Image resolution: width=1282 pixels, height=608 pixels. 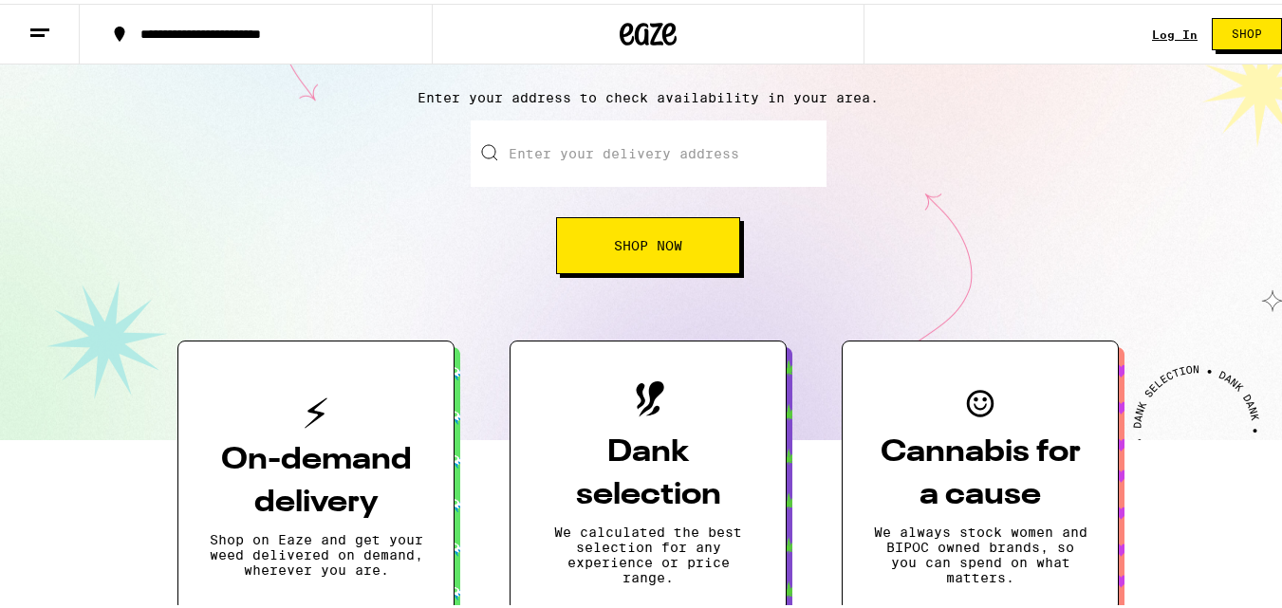 What do you see at coordinates (1247, 30) in the screenshot?
I see `button: Shop` at bounding box center [1247, 30].